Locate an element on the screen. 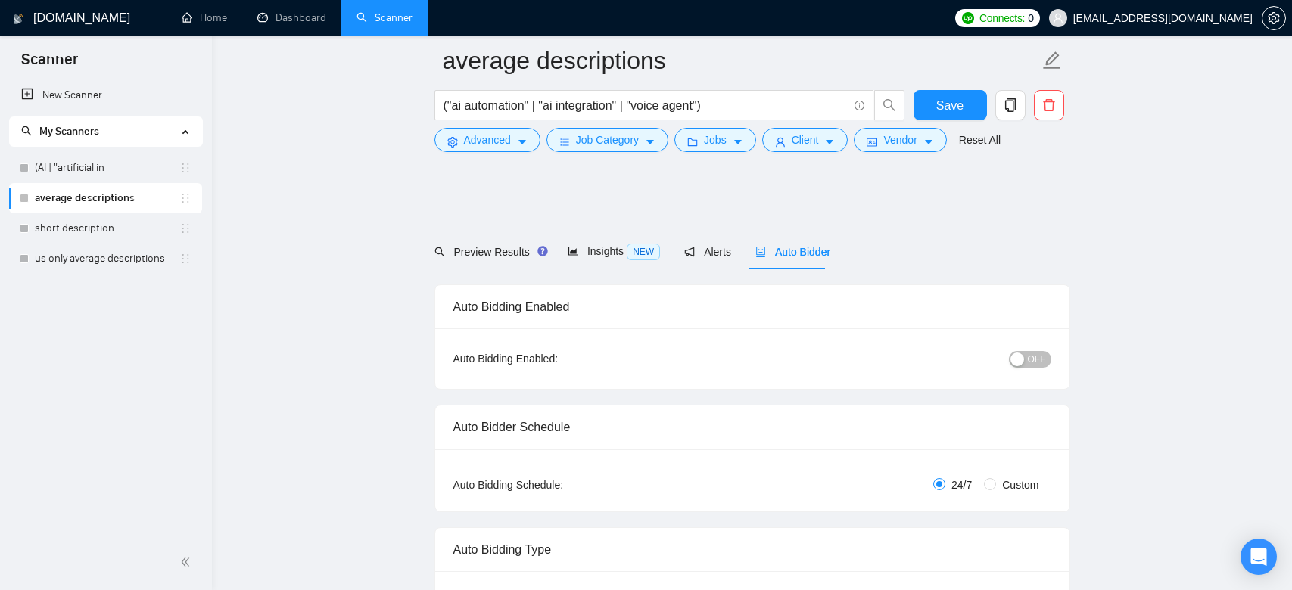 This screenshot has width=1292, height=590. a: average descriptions is located at coordinates (107, 198).